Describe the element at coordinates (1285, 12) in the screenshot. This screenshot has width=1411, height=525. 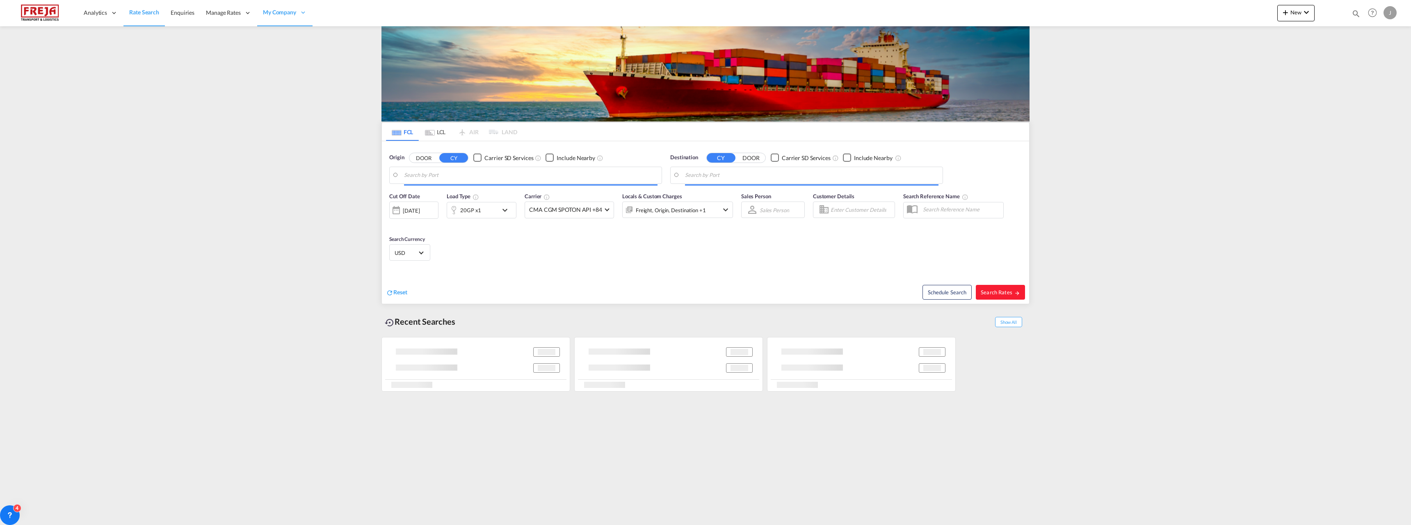
I see `md-icon: icon-plus 400-fg` at that location.